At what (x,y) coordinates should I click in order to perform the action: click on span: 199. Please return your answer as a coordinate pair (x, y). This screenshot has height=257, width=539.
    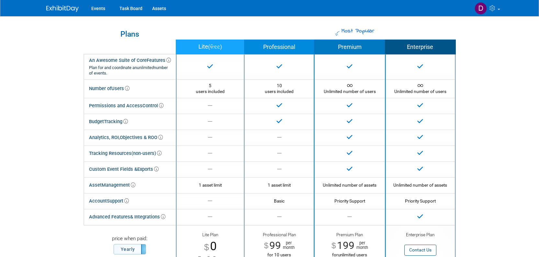
    Looking at the image, I should click on (346, 245).